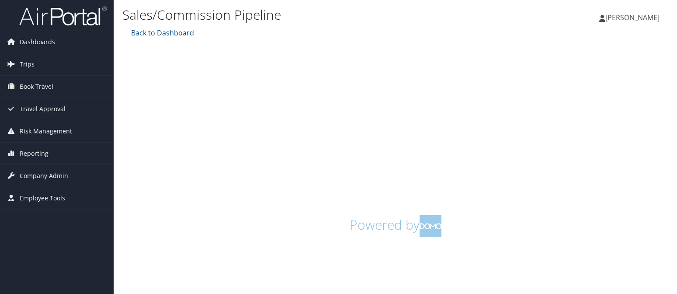 This screenshot has width=677, height=294. I want to click on img: domo-logo.png, so click(431, 226).